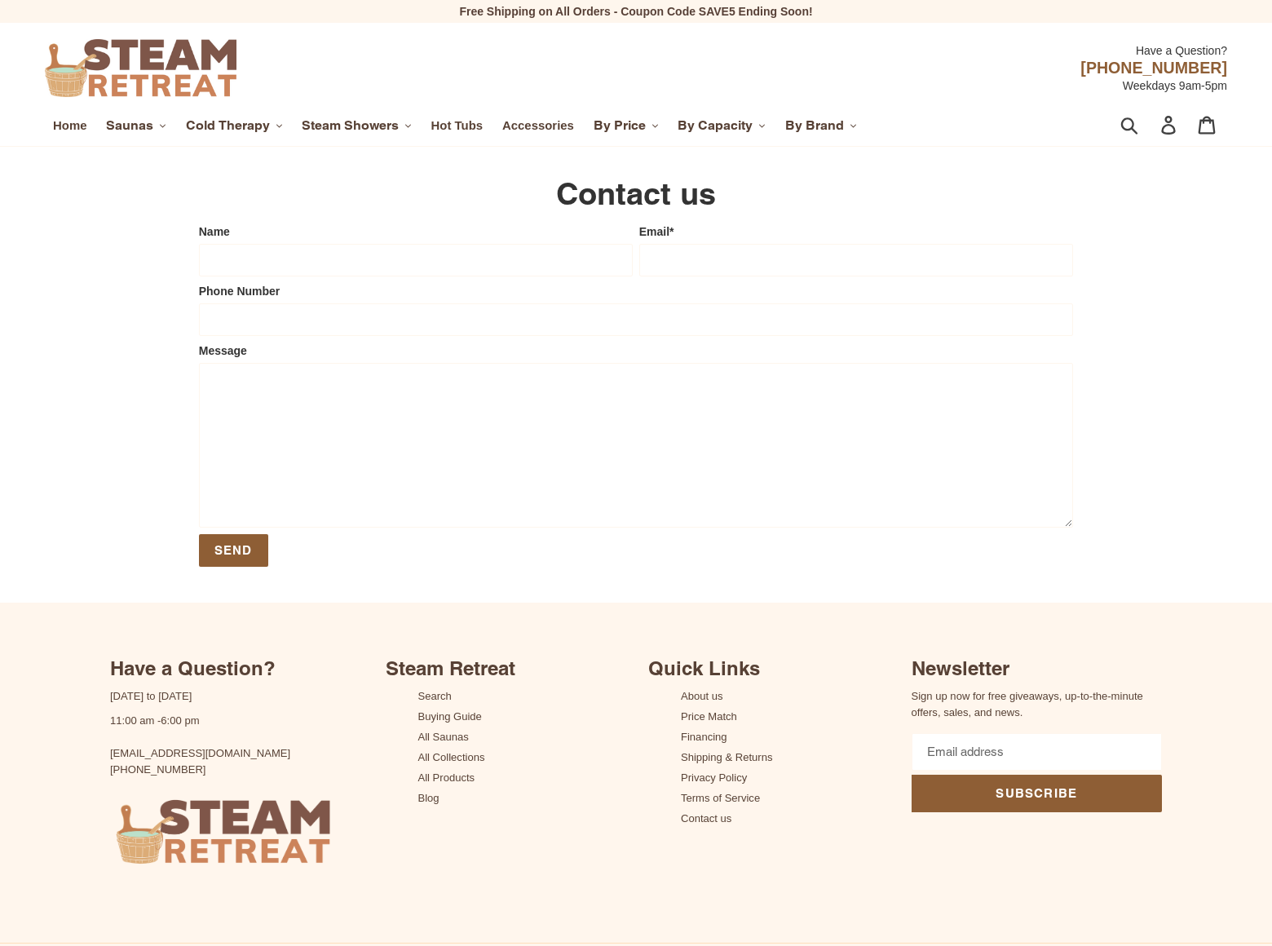 The width and height of the screenshot is (1272, 946). What do you see at coordinates (706, 818) in the screenshot?
I see `a: Contact us` at bounding box center [706, 818].